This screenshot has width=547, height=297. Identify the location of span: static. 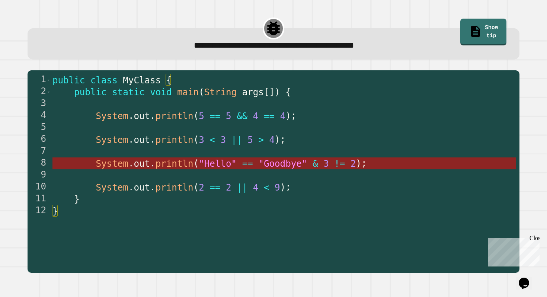
(128, 92).